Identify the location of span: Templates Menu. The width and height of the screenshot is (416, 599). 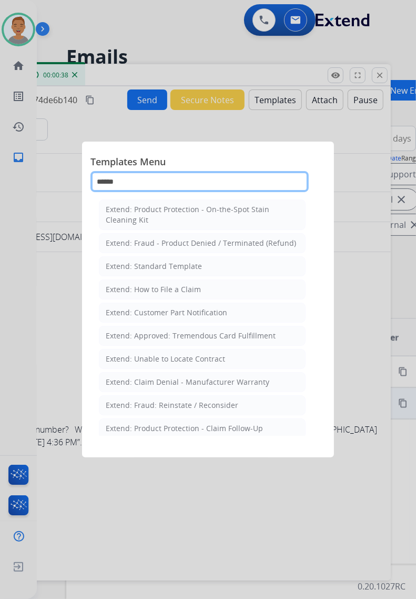
(208, 163).